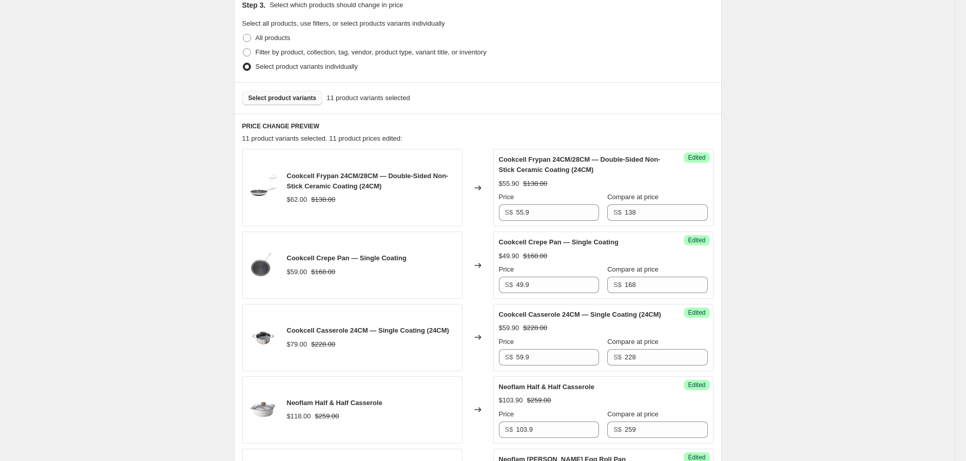 Image resolution: width=966 pixels, height=461 pixels. Describe the element at coordinates (297, 345) in the screenshot. I see `div: $79.00` at that location.